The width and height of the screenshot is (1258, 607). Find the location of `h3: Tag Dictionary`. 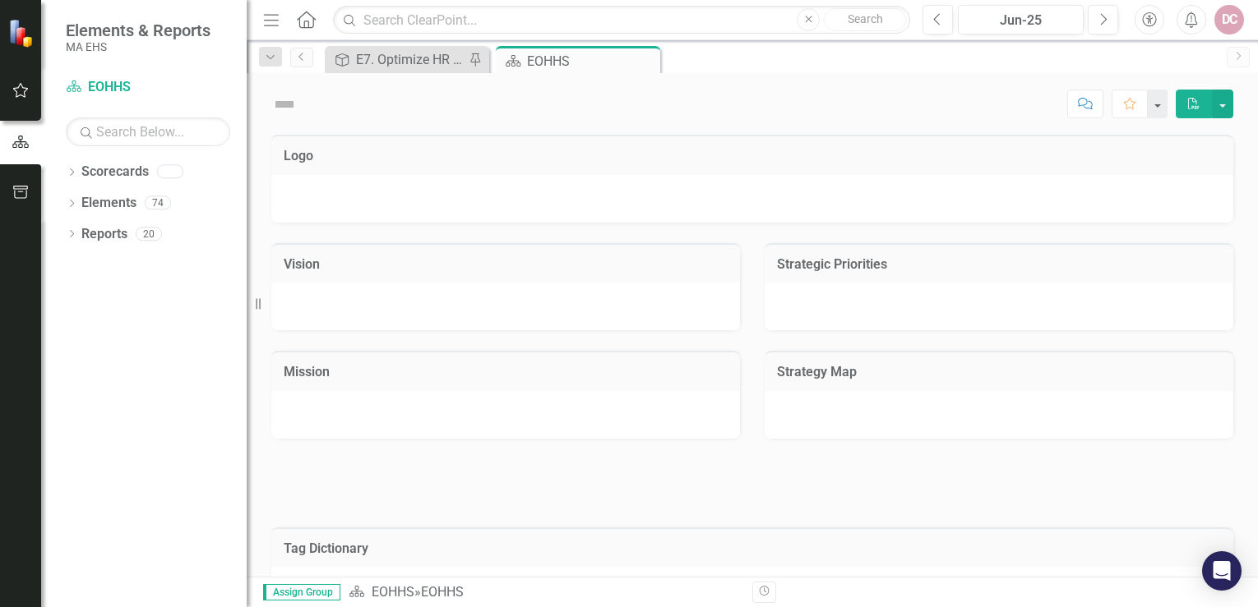

h3: Tag Dictionary is located at coordinates (752, 549).